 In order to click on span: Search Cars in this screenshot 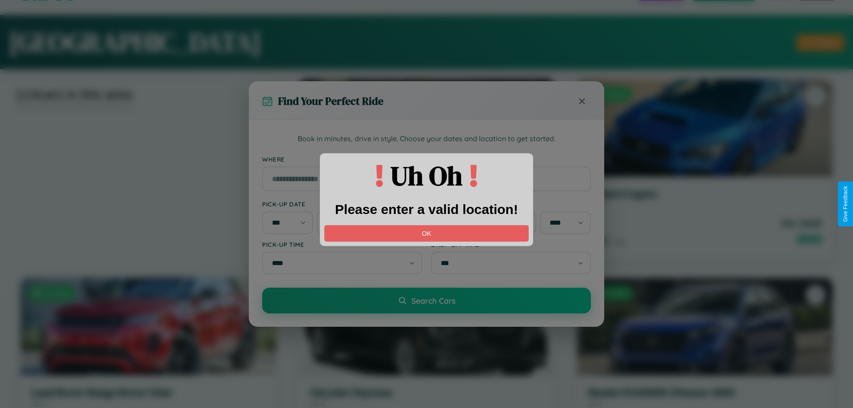, I will do `click(433, 301)`.